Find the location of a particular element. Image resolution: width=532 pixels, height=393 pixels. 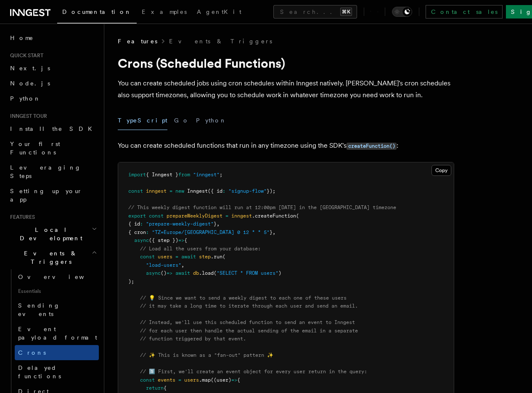

button: Copy is located at coordinates (441, 170).